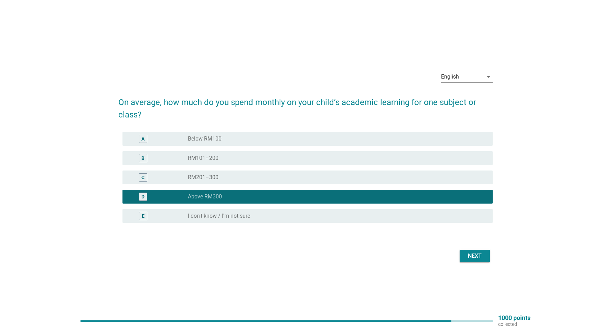 The width and height of the screenshot is (611, 330). Describe the element at coordinates (514, 324) in the screenshot. I see `p: collected` at that location.